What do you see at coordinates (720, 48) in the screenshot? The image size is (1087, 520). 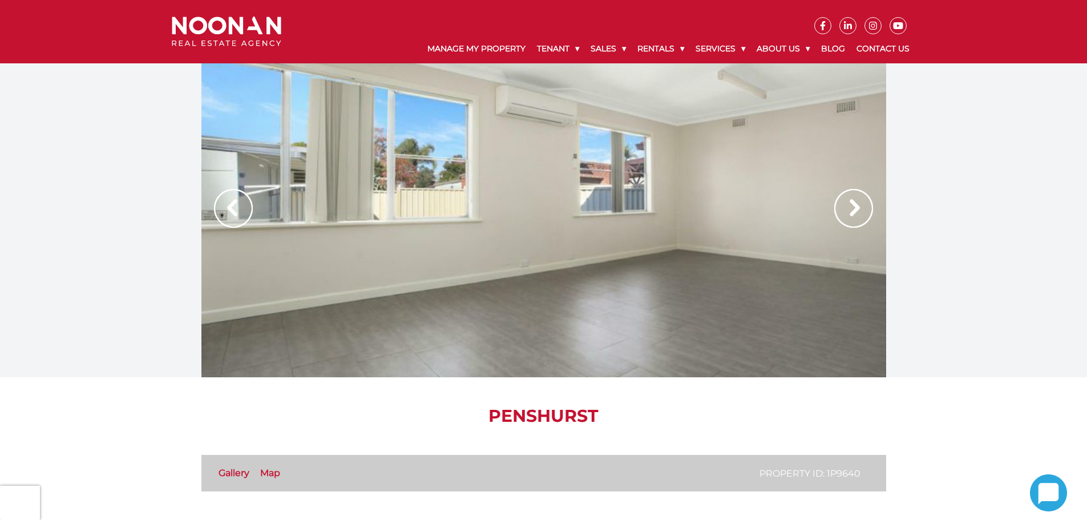 I see `a: Services` at bounding box center [720, 48].